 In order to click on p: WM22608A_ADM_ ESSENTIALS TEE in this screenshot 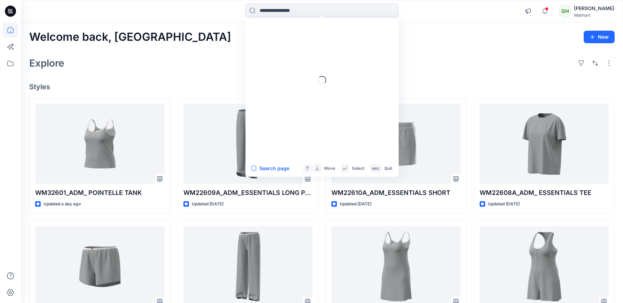, I will do `click(544, 193)`.